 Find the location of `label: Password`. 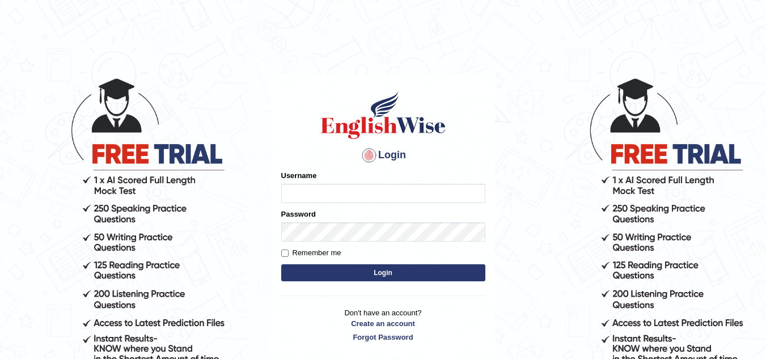

label: Password is located at coordinates (298, 214).